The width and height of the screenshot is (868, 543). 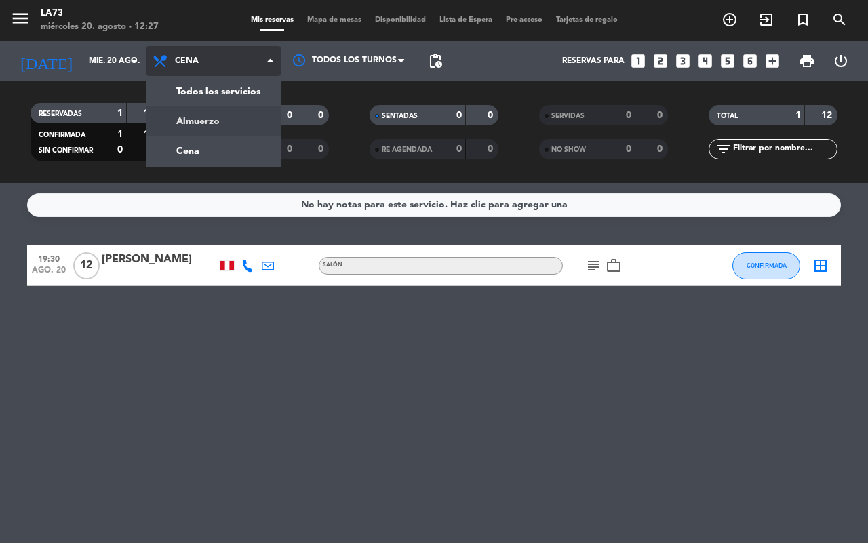 What do you see at coordinates (839, 20) in the screenshot?
I see `i: search` at bounding box center [839, 20].